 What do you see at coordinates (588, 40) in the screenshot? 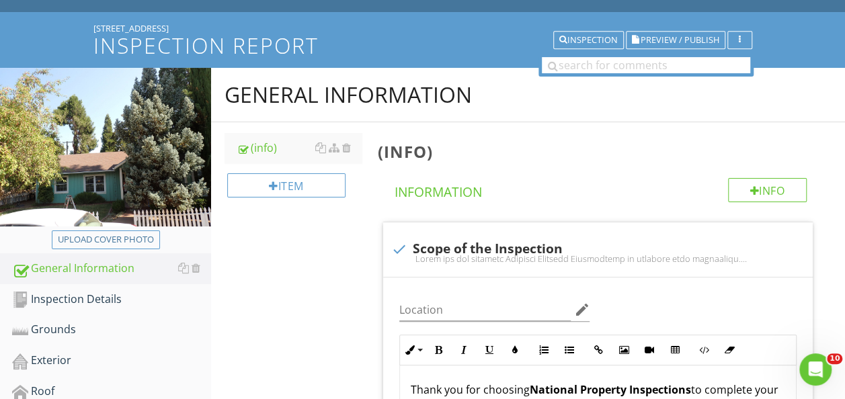
I see `button: Inspection` at bounding box center [588, 40].